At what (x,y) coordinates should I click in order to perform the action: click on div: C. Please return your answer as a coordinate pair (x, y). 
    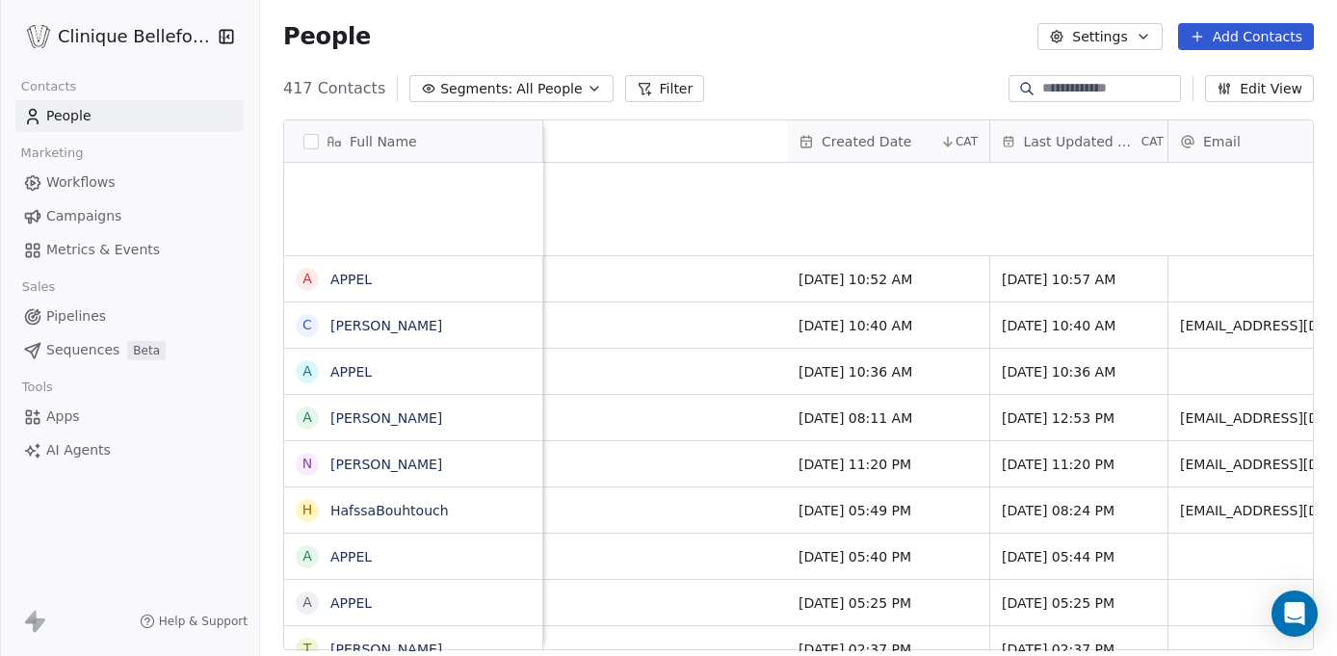
    Looking at the image, I should click on (307, 325).